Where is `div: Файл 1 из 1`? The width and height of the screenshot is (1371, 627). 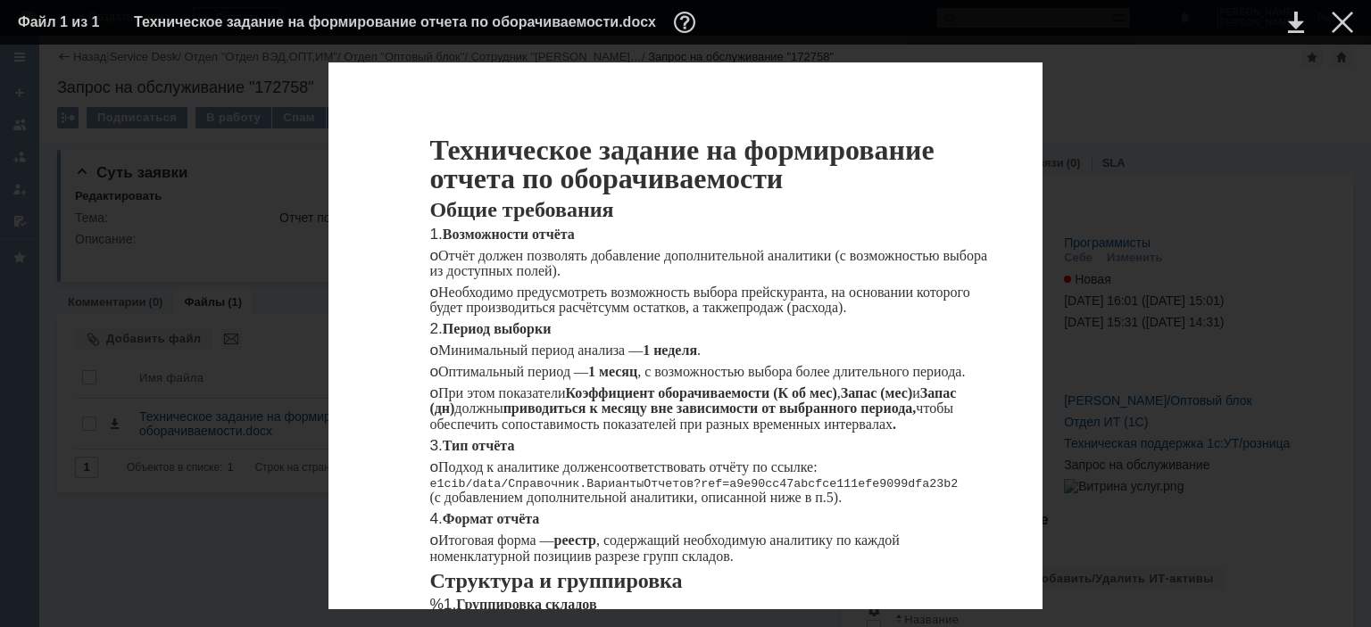
div: Файл 1 из 1 is located at coordinates (62, 22).